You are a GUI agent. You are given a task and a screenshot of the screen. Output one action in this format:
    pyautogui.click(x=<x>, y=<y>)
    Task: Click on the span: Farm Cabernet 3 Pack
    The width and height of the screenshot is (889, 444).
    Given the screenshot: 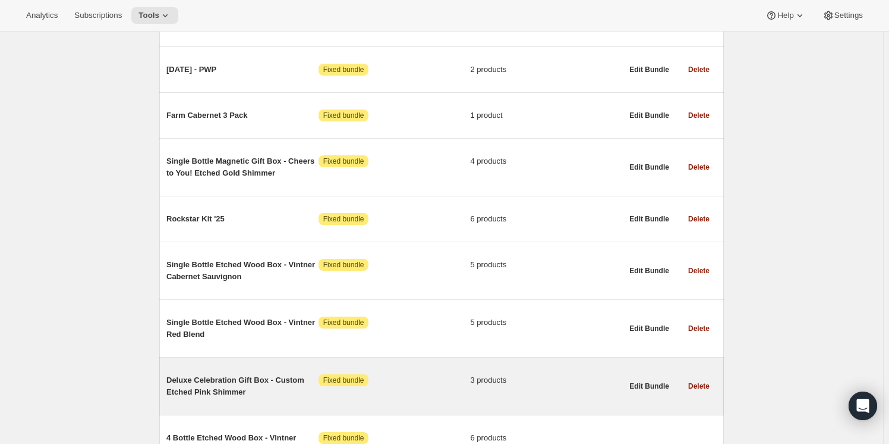 What is the action you would take?
    pyautogui.click(x=243, y=115)
    